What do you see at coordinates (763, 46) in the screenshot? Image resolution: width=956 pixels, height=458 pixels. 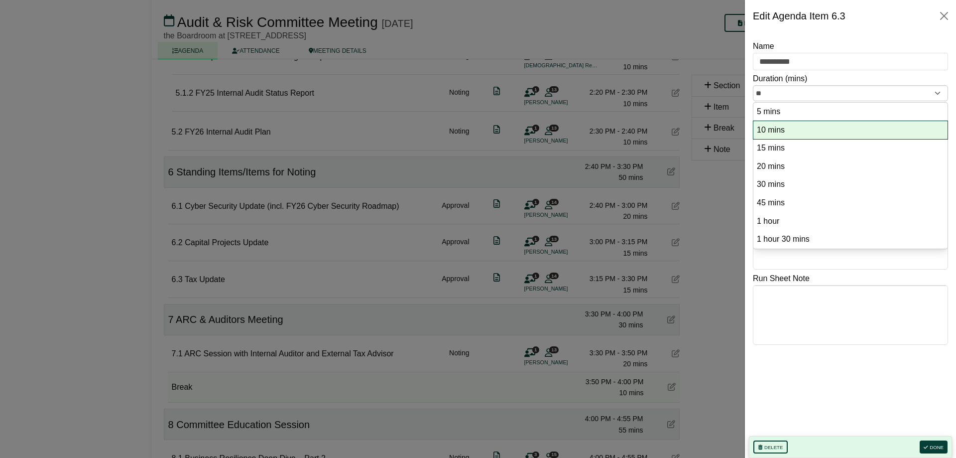 I see `label: Name` at bounding box center [763, 46].